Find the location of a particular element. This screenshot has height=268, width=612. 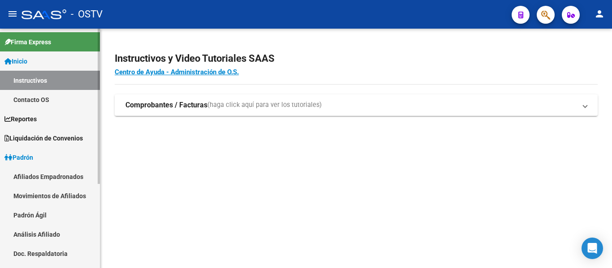

a: Centro de Ayuda - Administración de O.S. is located at coordinates (176, 72).